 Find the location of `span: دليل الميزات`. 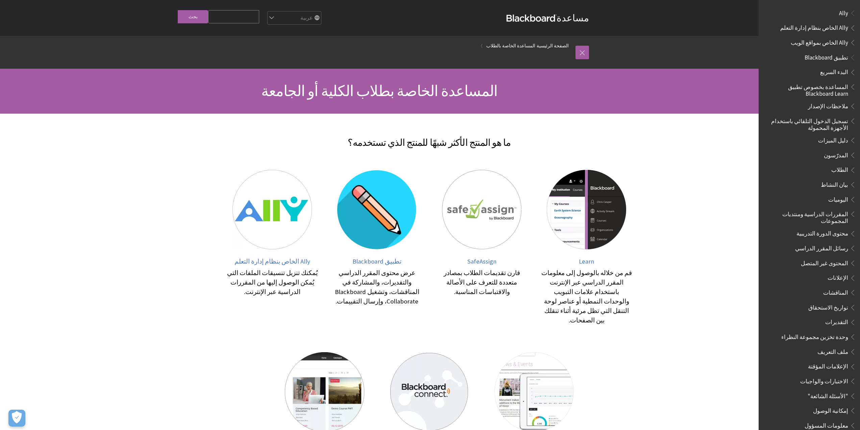

span: دليل الميزات is located at coordinates (833, 139).